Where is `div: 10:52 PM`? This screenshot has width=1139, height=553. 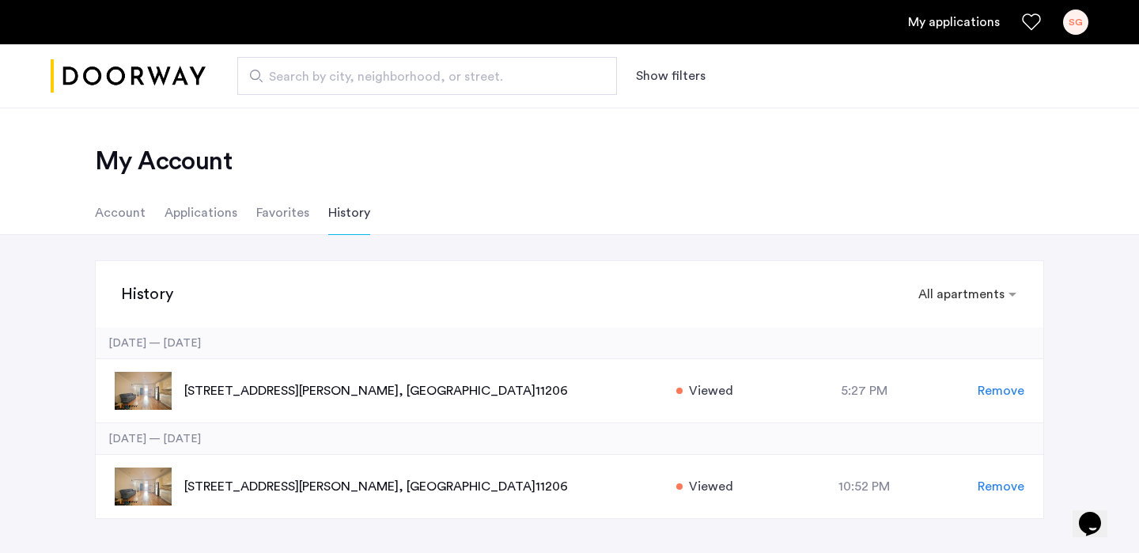 div: 10:52 PM is located at coordinates (865, 487).